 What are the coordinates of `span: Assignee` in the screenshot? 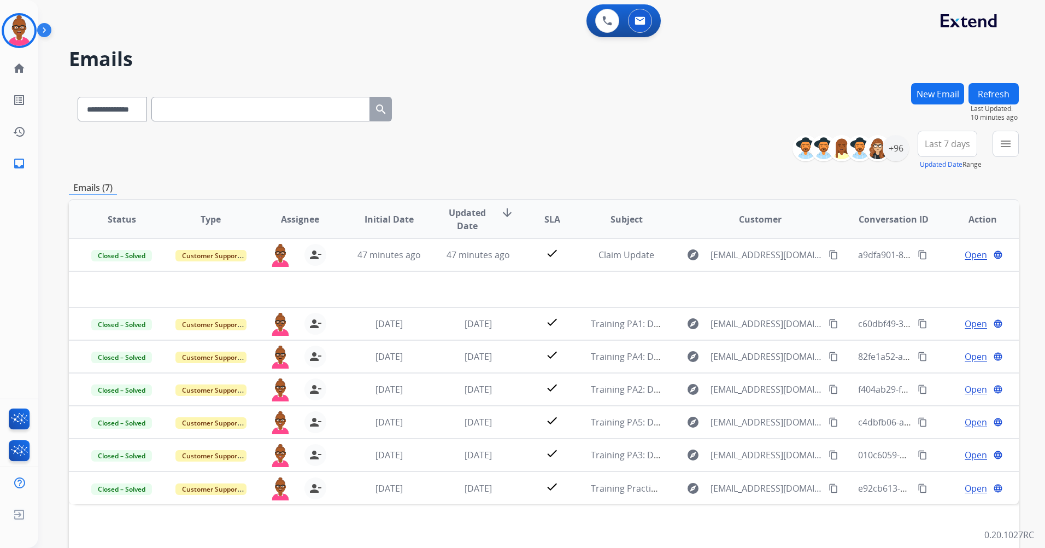 It's located at (300, 219).